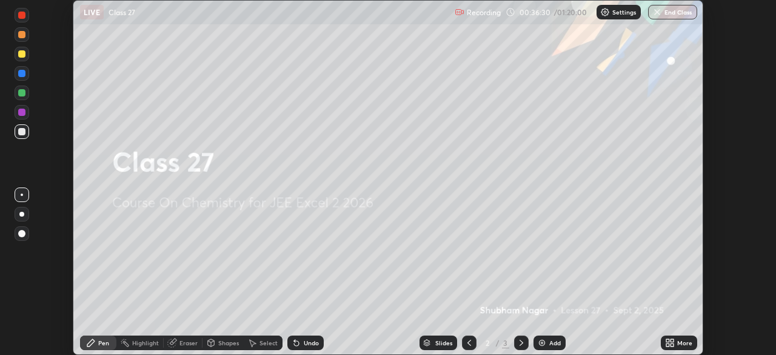 The width and height of the screenshot is (776, 355). Describe the element at coordinates (188, 342) in the screenshot. I see `div: Eraser` at that location.